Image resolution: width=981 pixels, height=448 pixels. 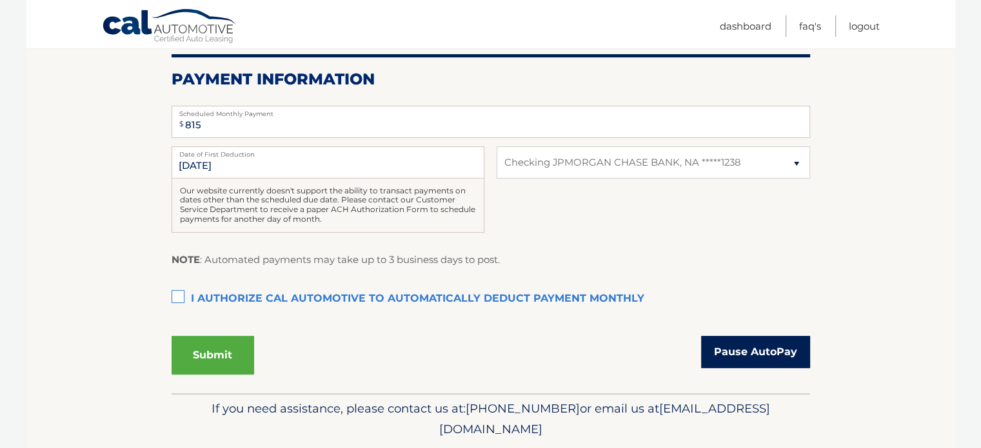 What do you see at coordinates (864, 26) in the screenshot?
I see `a: Logout` at bounding box center [864, 26].